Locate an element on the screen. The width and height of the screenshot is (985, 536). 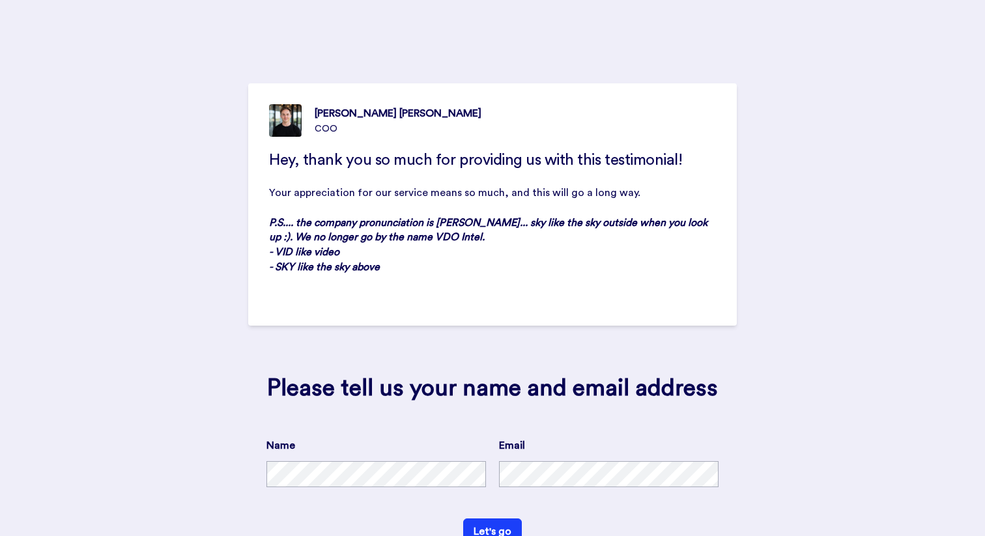
span: - SKY like the sky above is located at coordinates (324, 267).